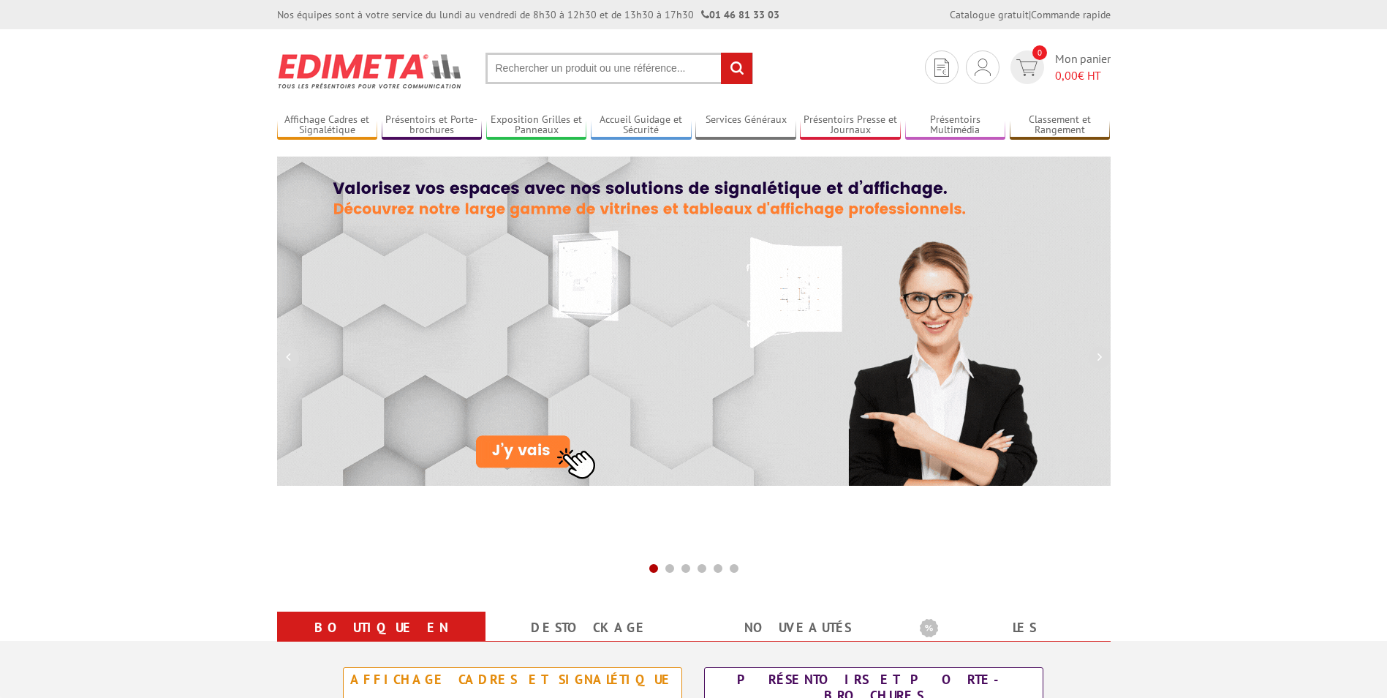 This screenshot has height=698, width=1387. What do you see at coordinates (1040, 53) in the screenshot?
I see `span: 0` at bounding box center [1040, 53].